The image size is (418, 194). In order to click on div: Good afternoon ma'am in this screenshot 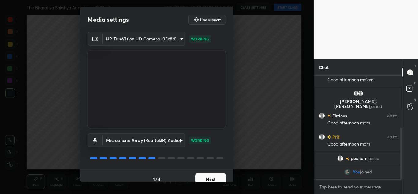, I will do `click(363, 80)`.